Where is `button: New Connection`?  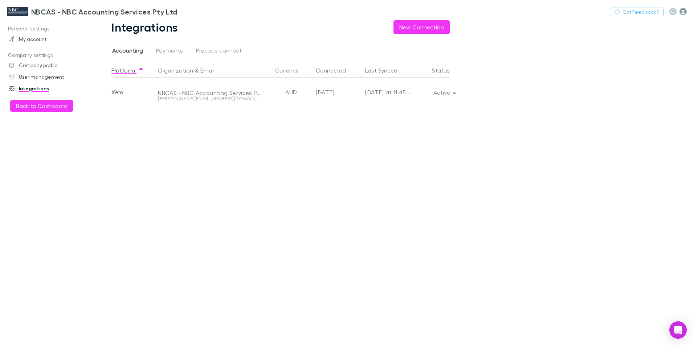
button: New Connection is located at coordinates (421, 27).